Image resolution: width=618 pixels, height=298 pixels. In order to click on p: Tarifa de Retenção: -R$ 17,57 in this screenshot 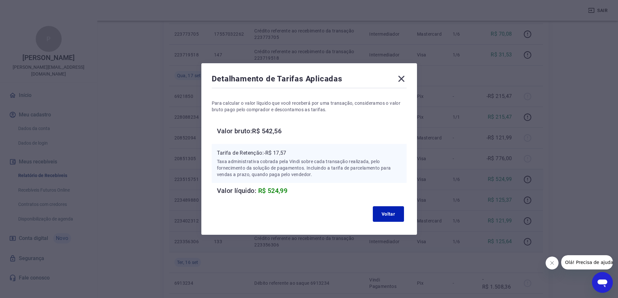, I will do `click(309, 153)`.